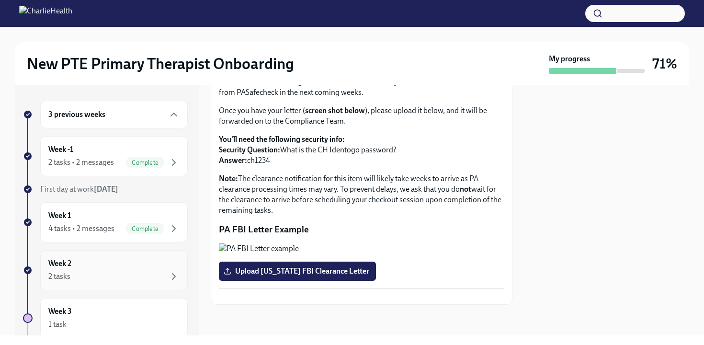 Image resolution: width=704 pixels, height=345 pixels. Describe the element at coordinates (114, 114) in the screenshot. I see `div: 3 previous weeks` at that location.